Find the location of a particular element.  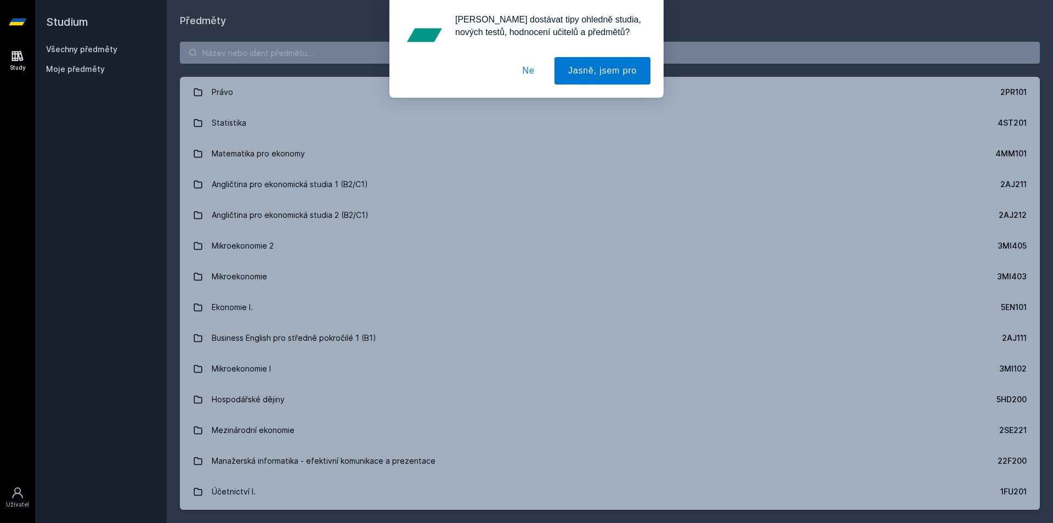

div: 2AJ211 is located at coordinates (1014, 184).